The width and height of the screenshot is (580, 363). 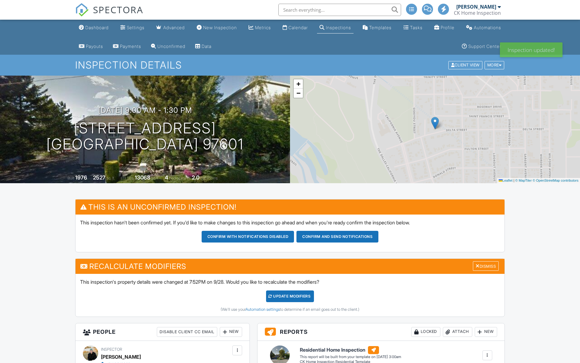 What do you see at coordinates (381, 332) in the screenshot?
I see `h3: Reports` at bounding box center [381, 332].